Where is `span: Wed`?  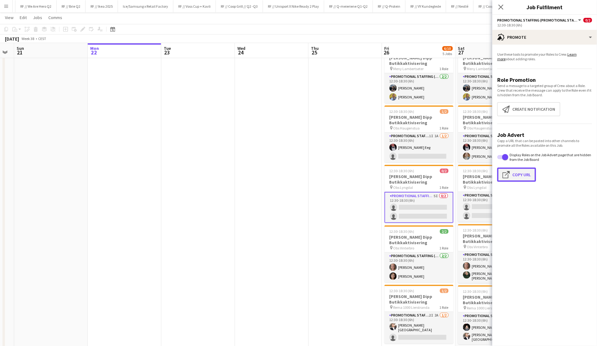
span: Wed is located at coordinates (241, 48).